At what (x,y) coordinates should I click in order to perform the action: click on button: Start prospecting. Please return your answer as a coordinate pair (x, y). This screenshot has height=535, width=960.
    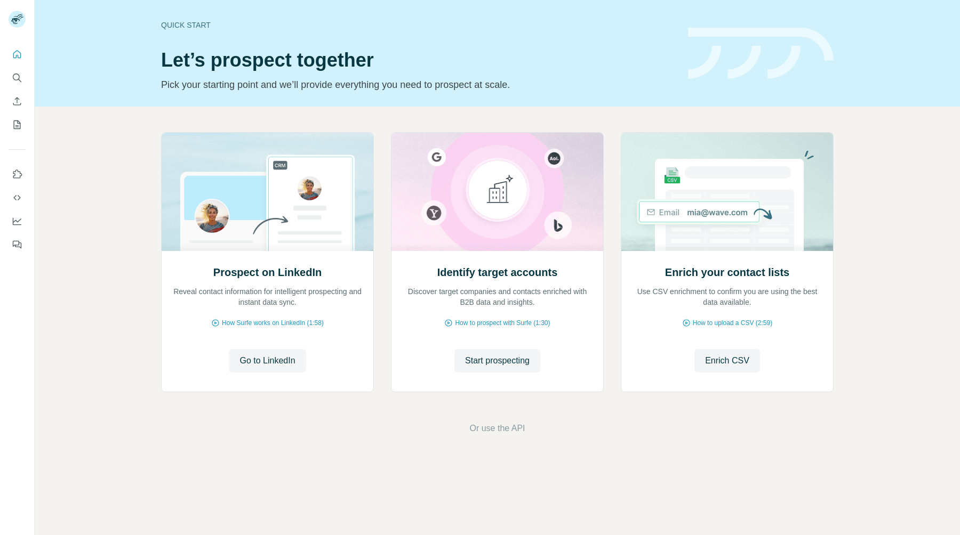
    Looking at the image, I should click on (497, 361).